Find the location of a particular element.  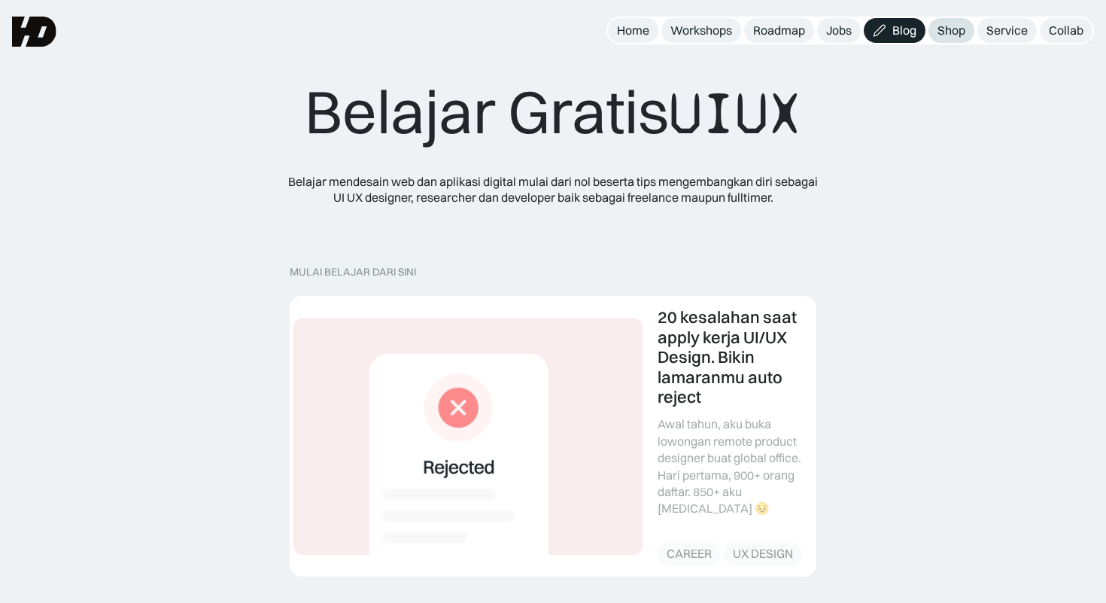

a: Service is located at coordinates (1007, 30).